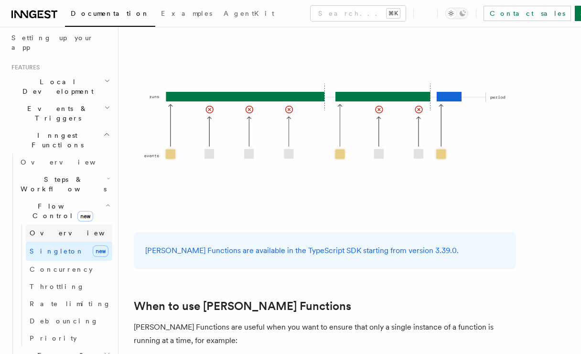  What do you see at coordinates (61, 211) in the screenshot?
I see `span: Flow Control` at bounding box center [61, 211].